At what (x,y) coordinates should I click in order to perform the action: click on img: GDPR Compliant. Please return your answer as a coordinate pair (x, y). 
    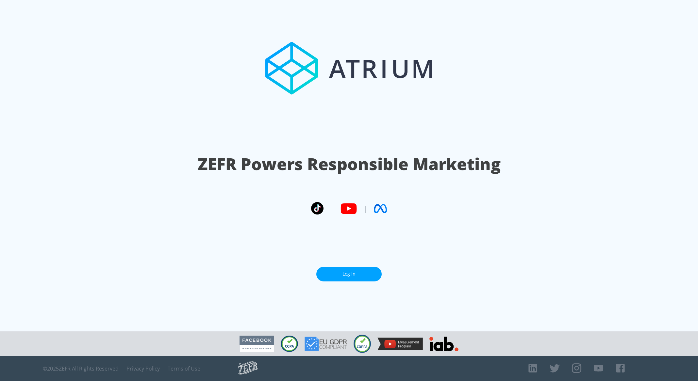
    Looking at the image, I should click on (326, 344).